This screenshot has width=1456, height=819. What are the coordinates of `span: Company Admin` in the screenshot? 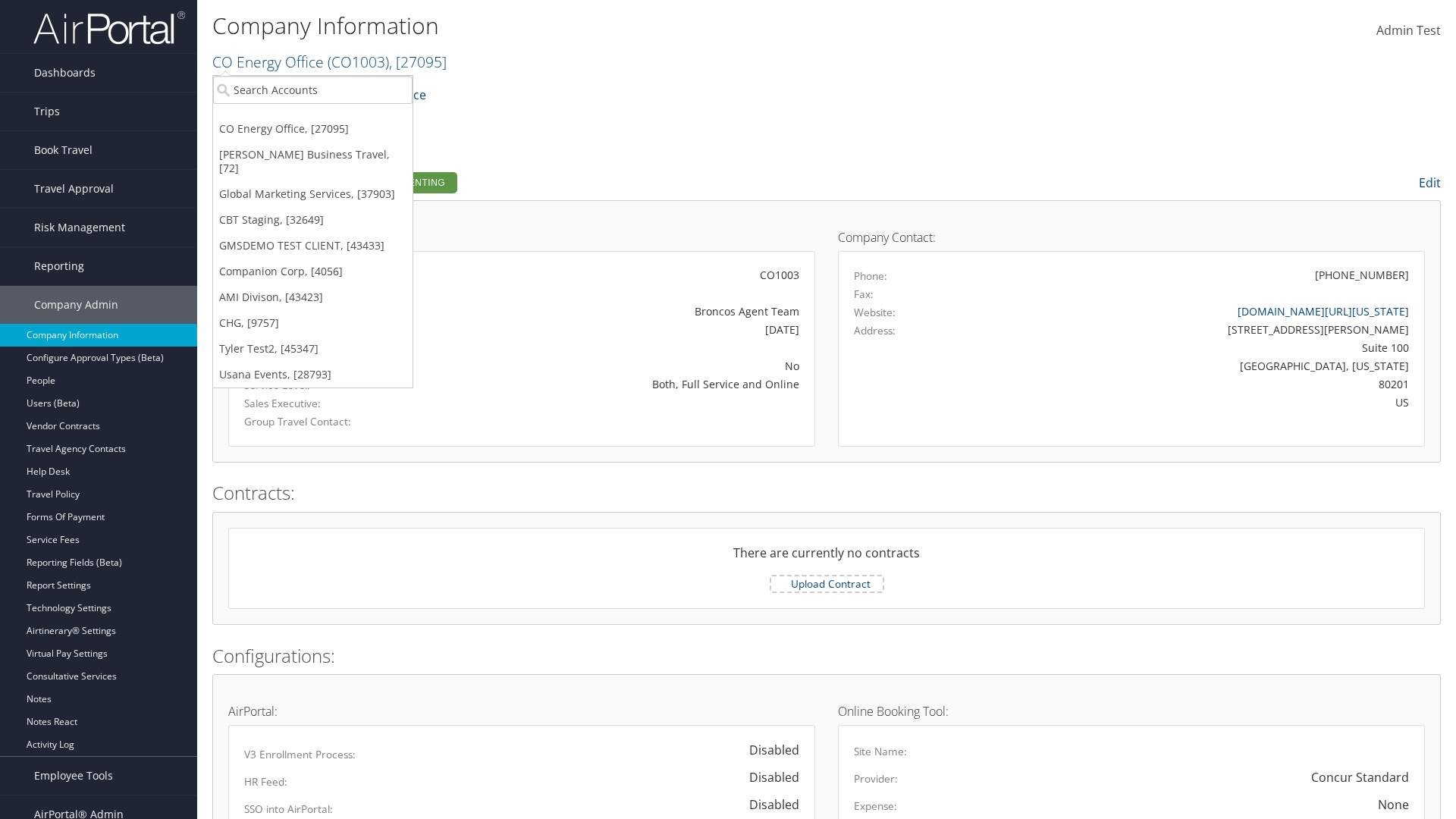 It's located at (76, 305).